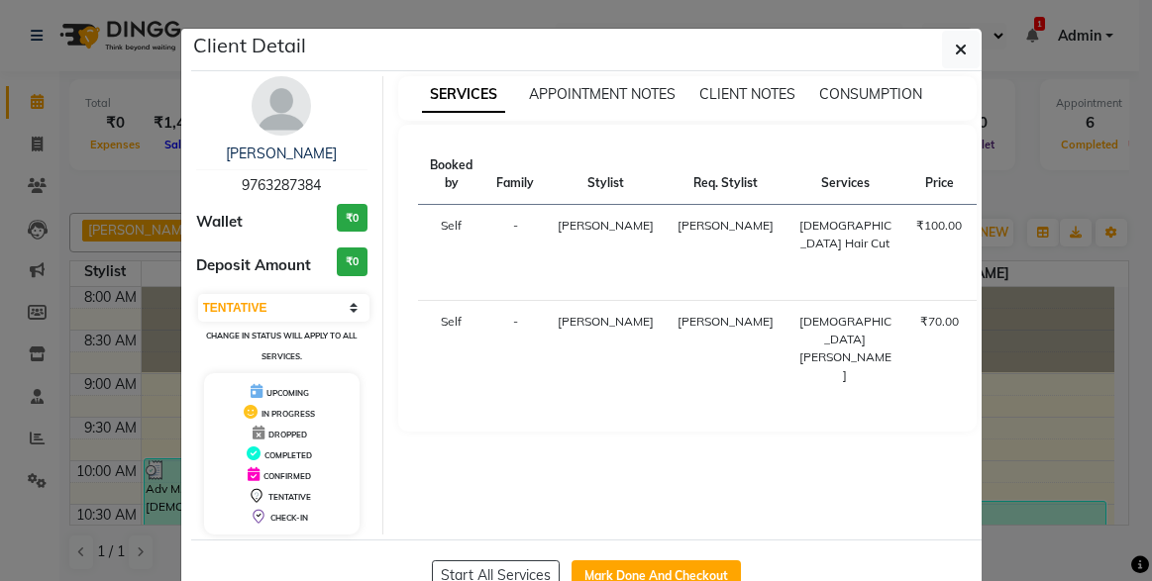 This screenshot has height=581, width=1152. What do you see at coordinates (288, 414) in the screenshot?
I see `span: IN PROGRESS` at bounding box center [288, 414].